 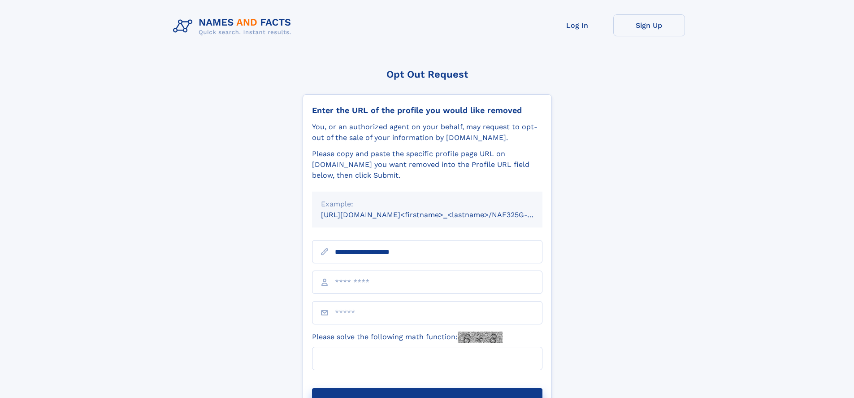 I want to click on div: Example:, so click(x=427, y=204).